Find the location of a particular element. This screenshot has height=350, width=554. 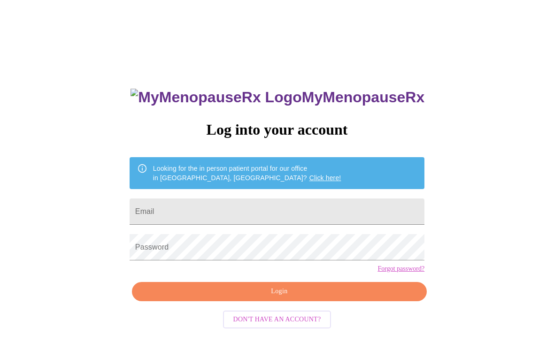

img: MyMenopauseRx Logo is located at coordinates (216, 97).